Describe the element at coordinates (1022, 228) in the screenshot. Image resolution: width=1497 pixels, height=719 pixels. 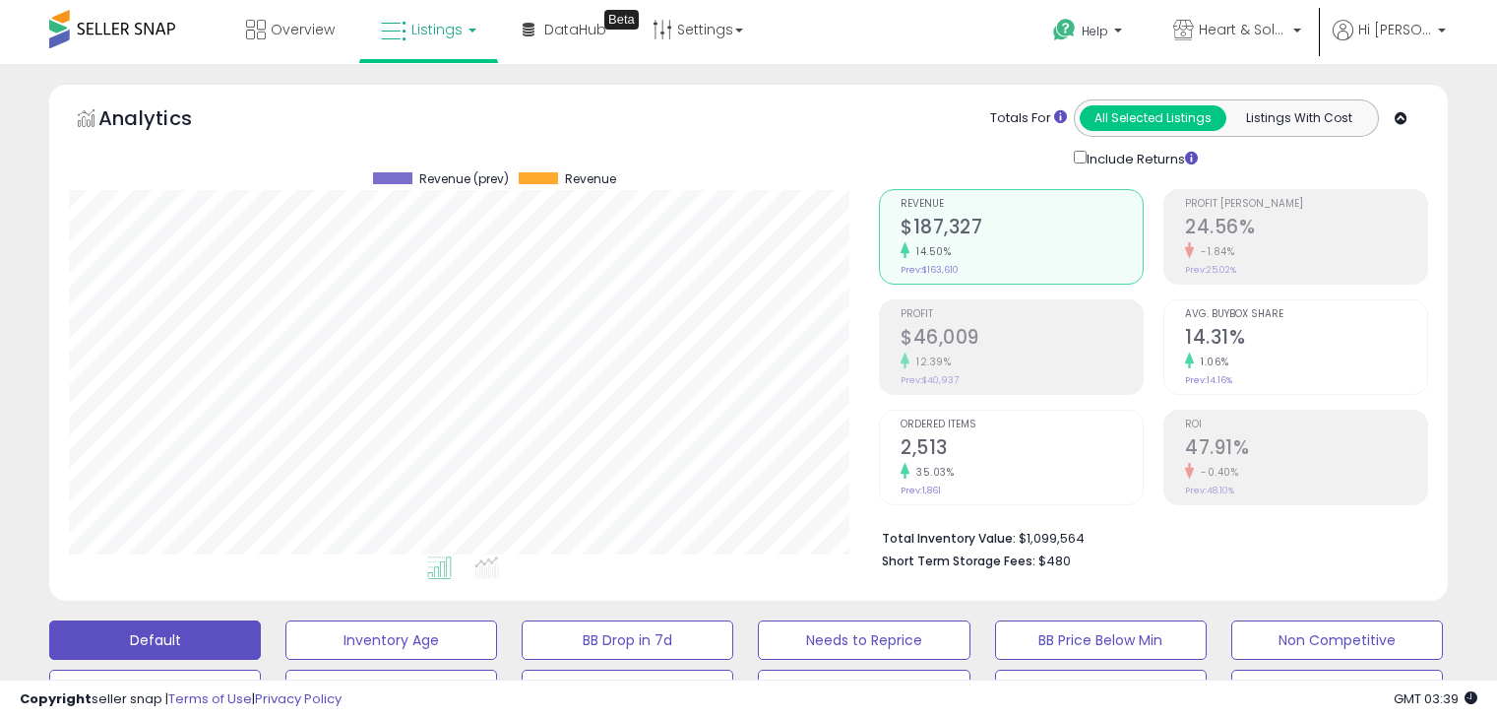
I see `h2: $187,327` at that location.